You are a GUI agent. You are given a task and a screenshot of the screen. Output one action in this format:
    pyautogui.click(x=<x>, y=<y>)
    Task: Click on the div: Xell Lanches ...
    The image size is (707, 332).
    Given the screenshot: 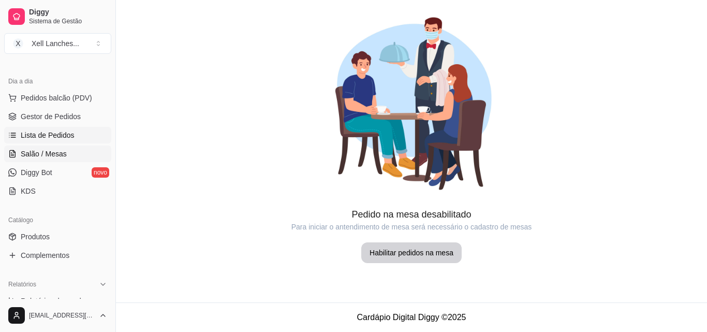 What is the action you would take?
    pyautogui.click(x=55, y=43)
    